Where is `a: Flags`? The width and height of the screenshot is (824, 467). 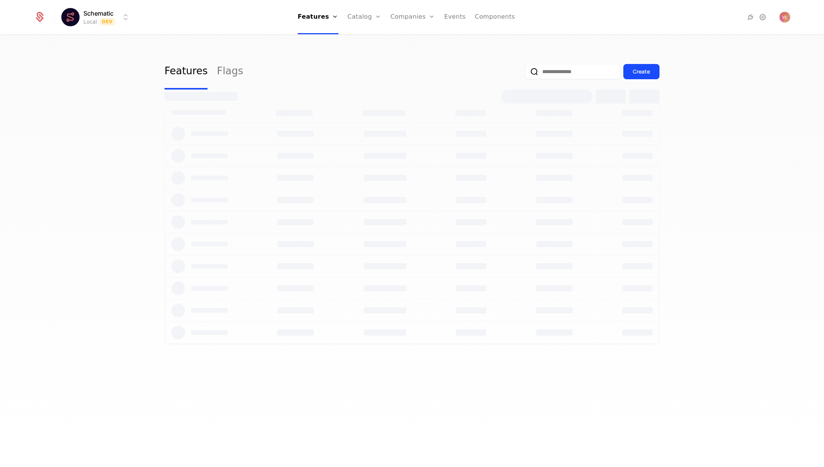
a: Flags is located at coordinates (230, 72).